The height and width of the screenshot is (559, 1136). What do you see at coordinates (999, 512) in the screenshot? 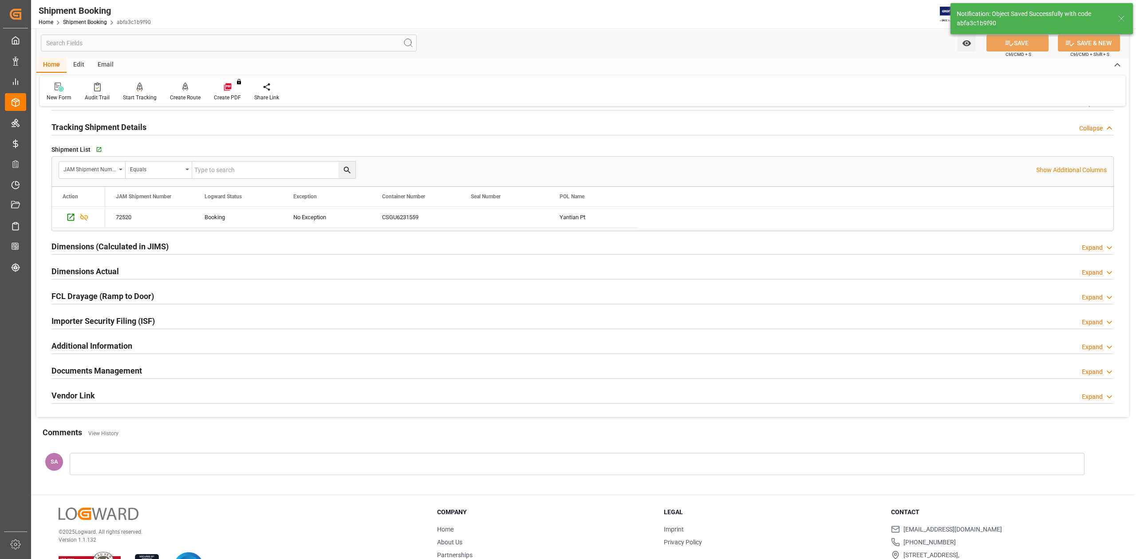
I see `h3: Contact` at bounding box center [999, 512].